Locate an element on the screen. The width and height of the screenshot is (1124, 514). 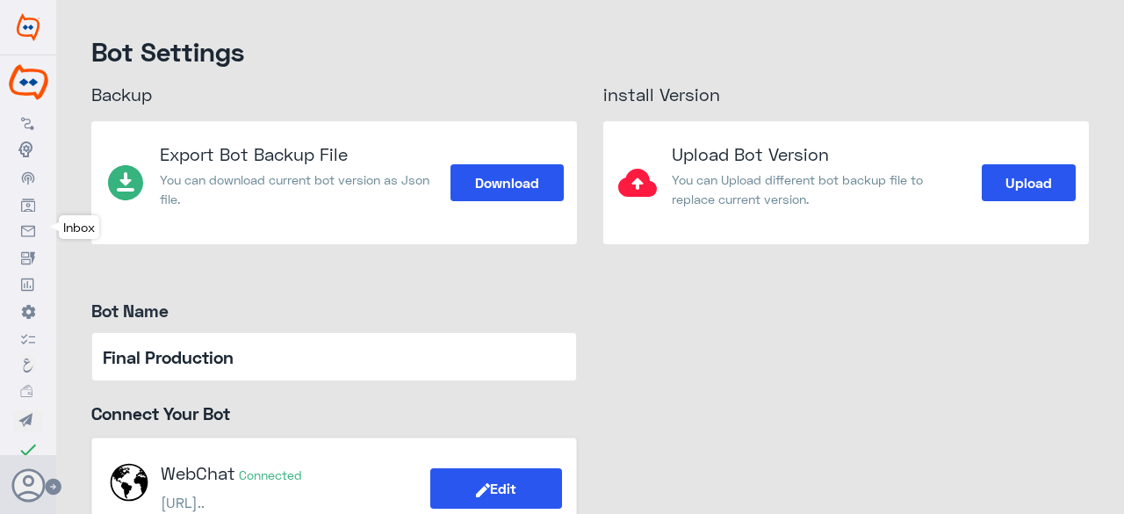
label: Bot Name is located at coordinates (334, 310).